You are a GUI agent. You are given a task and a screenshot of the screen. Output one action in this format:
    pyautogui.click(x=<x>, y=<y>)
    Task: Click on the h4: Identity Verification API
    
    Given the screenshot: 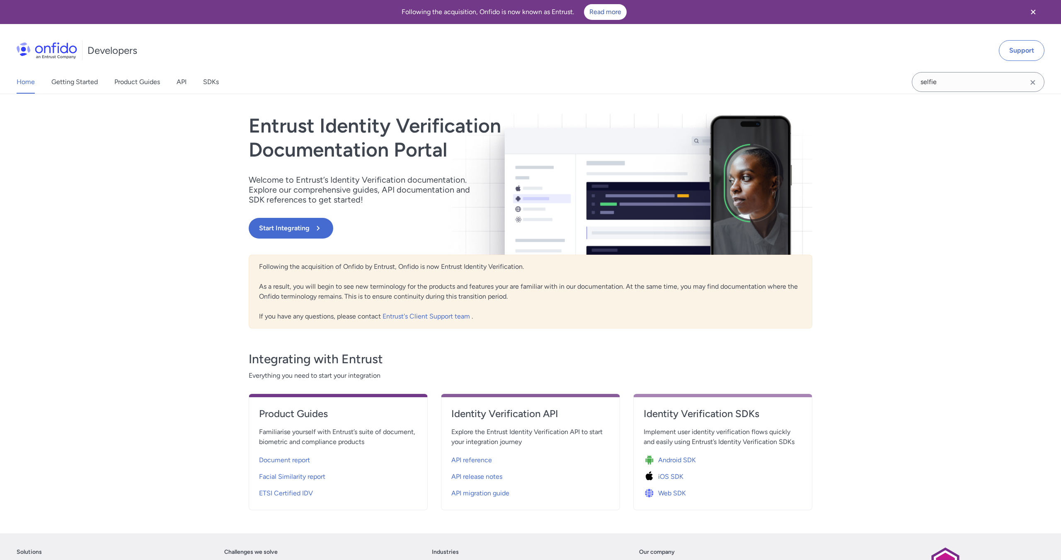 What is the action you would take?
    pyautogui.click(x=531, y=414)
    